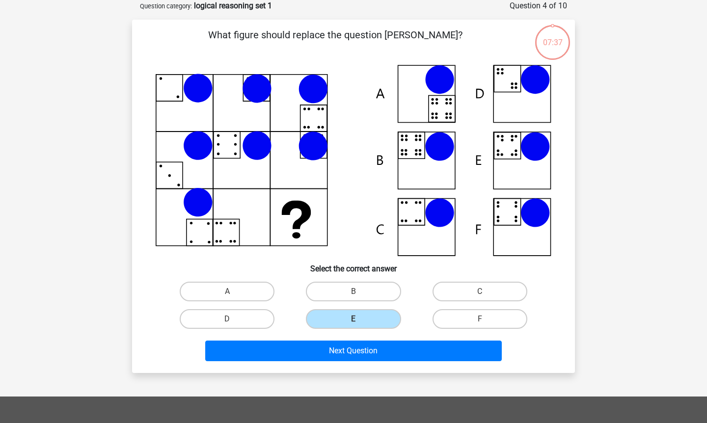 Image resolution: width=707 pixels, height=423 pixels. I want to click on h6: Select the correct answer, so click(353, 264).